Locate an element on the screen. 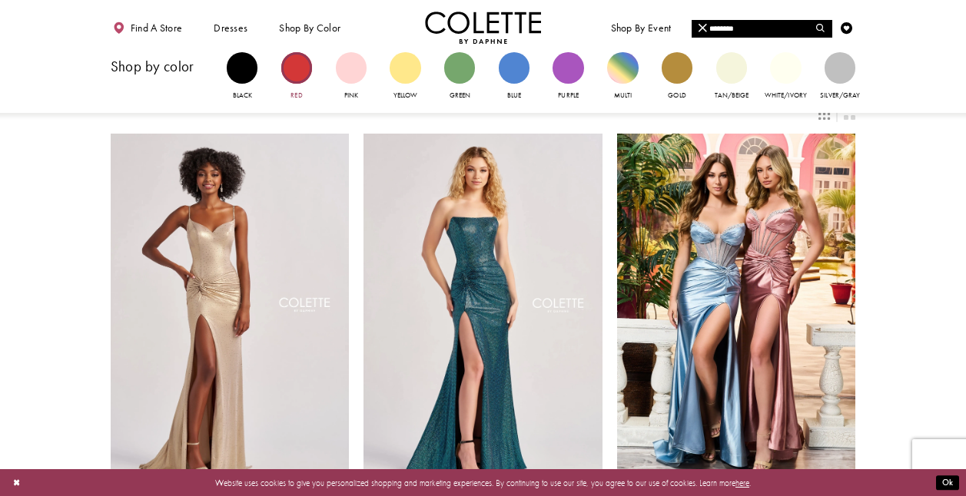 This screenshot has width=966, height=496. a: Black is located at coordinates (242, 77).